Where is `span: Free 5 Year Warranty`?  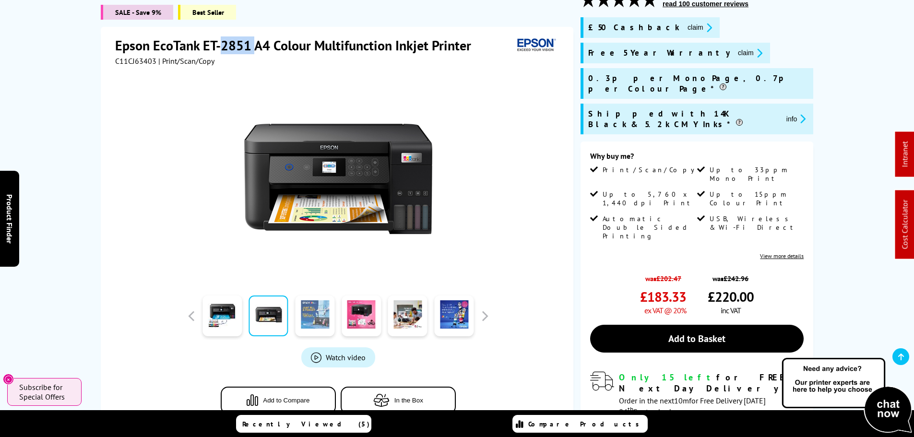
span: Free 5 Year Warranty is located at coordinates (659, 53).